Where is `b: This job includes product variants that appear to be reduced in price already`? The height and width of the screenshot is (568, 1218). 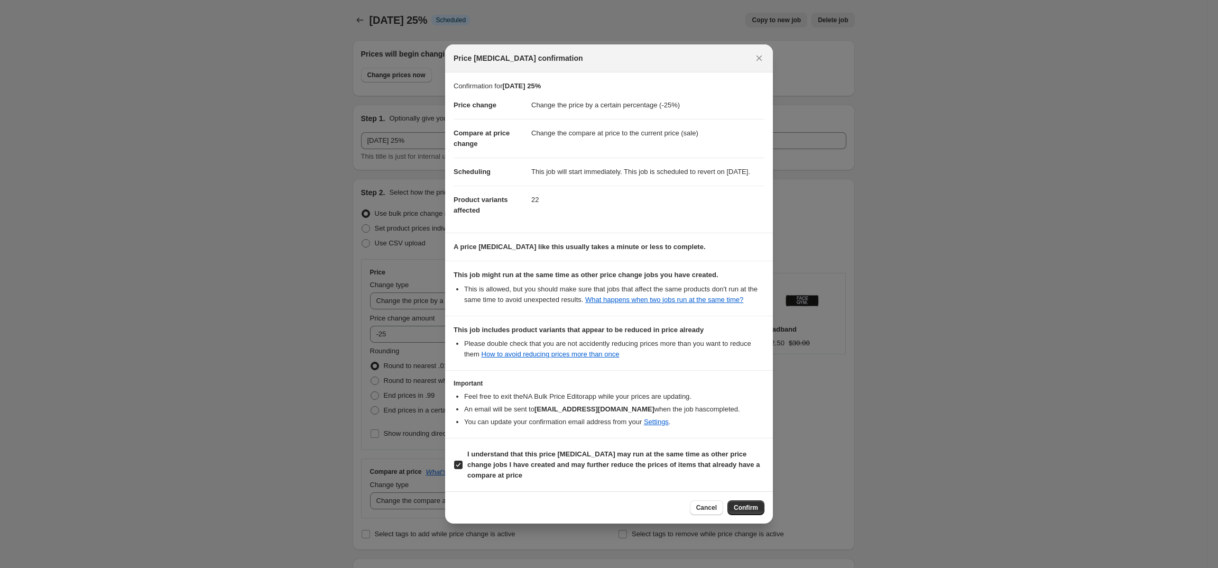
b: This job includes product variants that appear to be reduced in price already is located at coordinates (579, 329).